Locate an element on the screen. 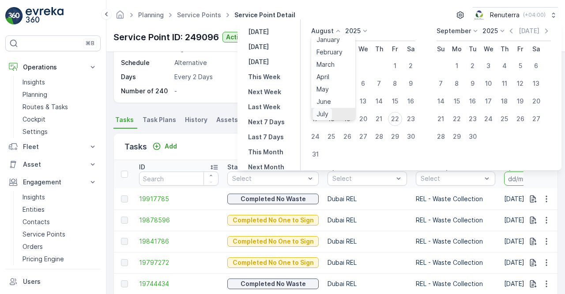  p: Routes & Tasks is located at coordinates (45, 107).